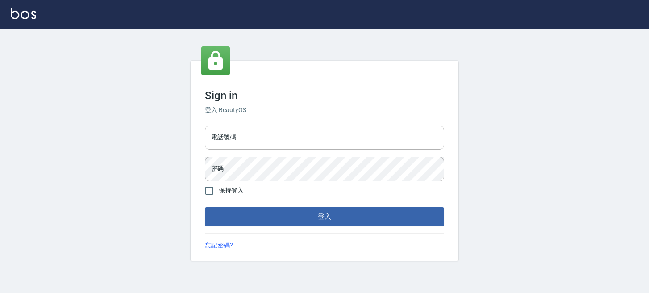  Describe the element at coordinates (219, 245) in the screenshot. I see `a: 忘記密碼?` at that location.